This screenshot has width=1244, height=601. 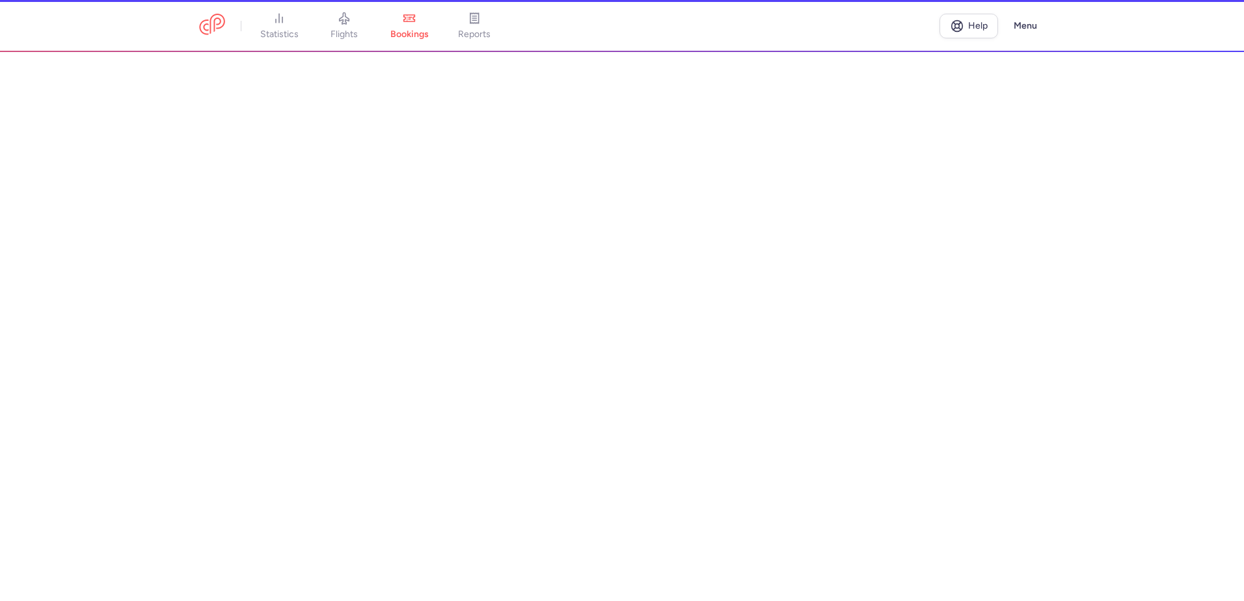 What do you see at coordinates (279, 26) in the screenshot?
I see `a: statistics` at bounding box center [279, 26].